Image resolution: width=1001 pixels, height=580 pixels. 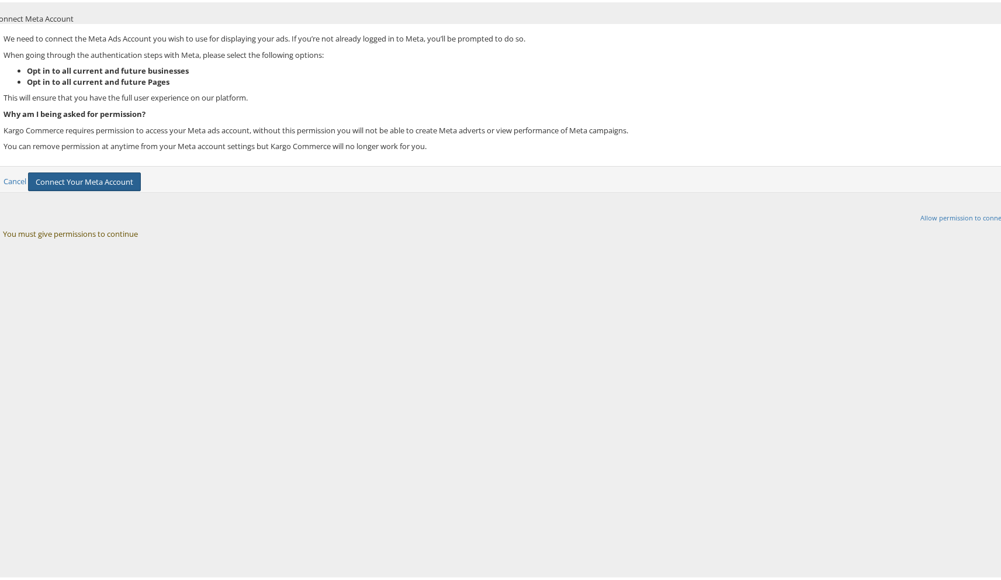 What do you see at coordinates (84, 179) in the screenshot?
I see `button: Connect Your Meta Account` at bounding box center [84, 179].